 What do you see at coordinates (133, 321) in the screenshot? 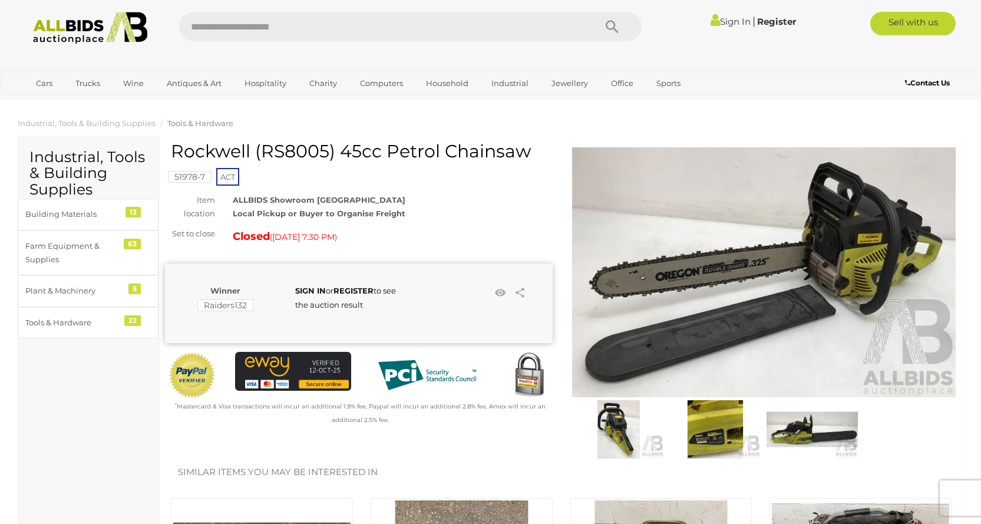
I see `div: 22` at bounding box center [133, 321].